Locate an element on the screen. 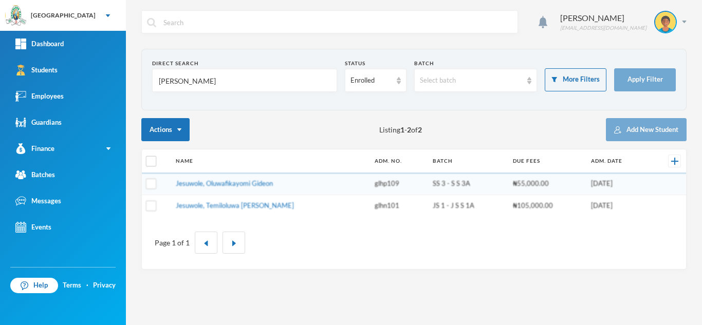 Image resolution: width=702 pixels, height=325 pixels. a: Terms is located at coordinates (72, 286).